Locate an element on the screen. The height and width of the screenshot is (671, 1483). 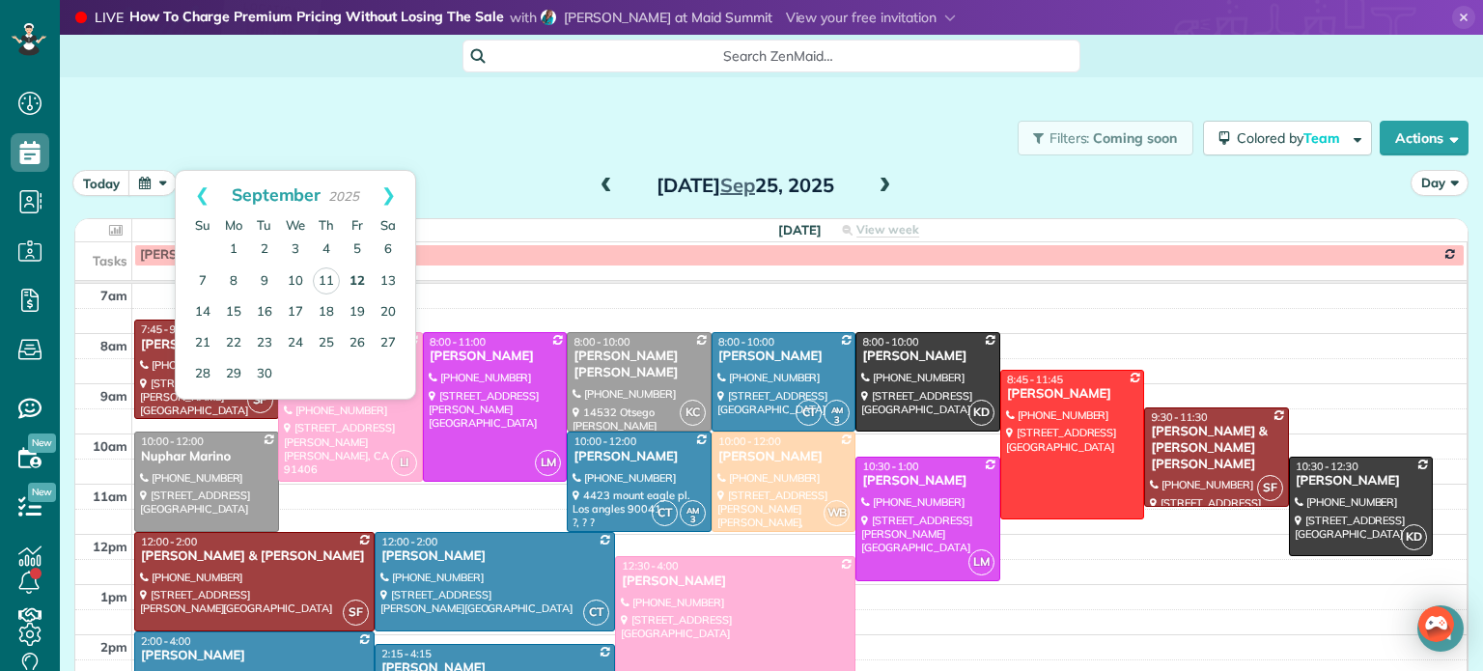
span: New is located at coordinates (42, 443).